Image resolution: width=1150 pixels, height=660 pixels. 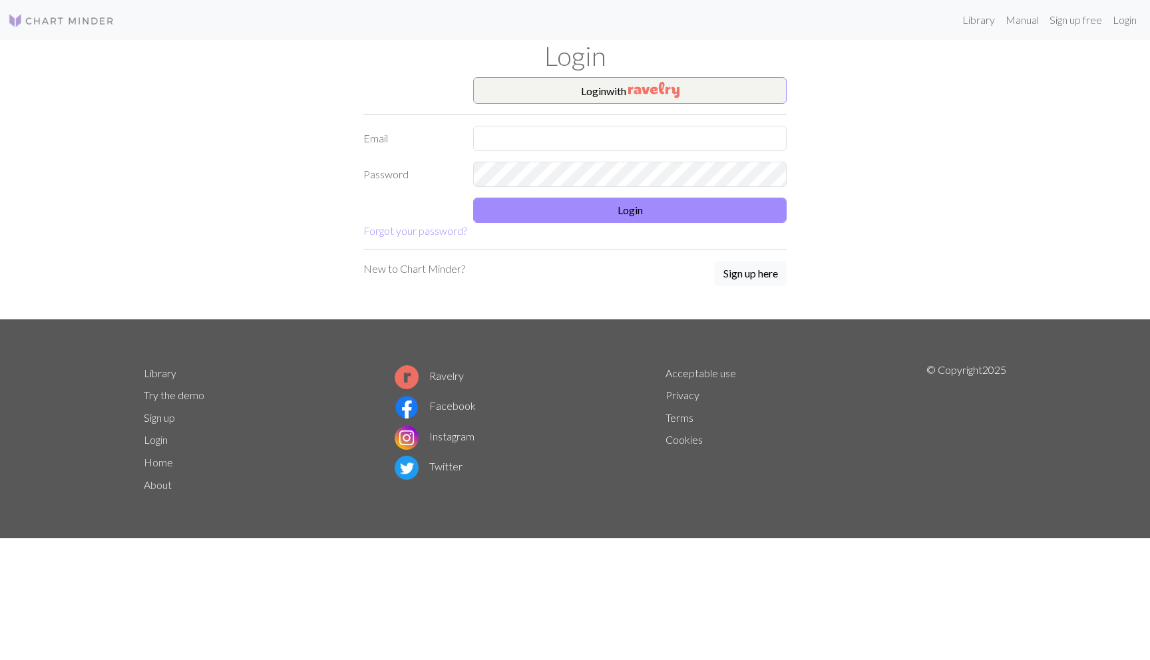 I want to click on a: Sign up free, so click(x=1076, y=20).